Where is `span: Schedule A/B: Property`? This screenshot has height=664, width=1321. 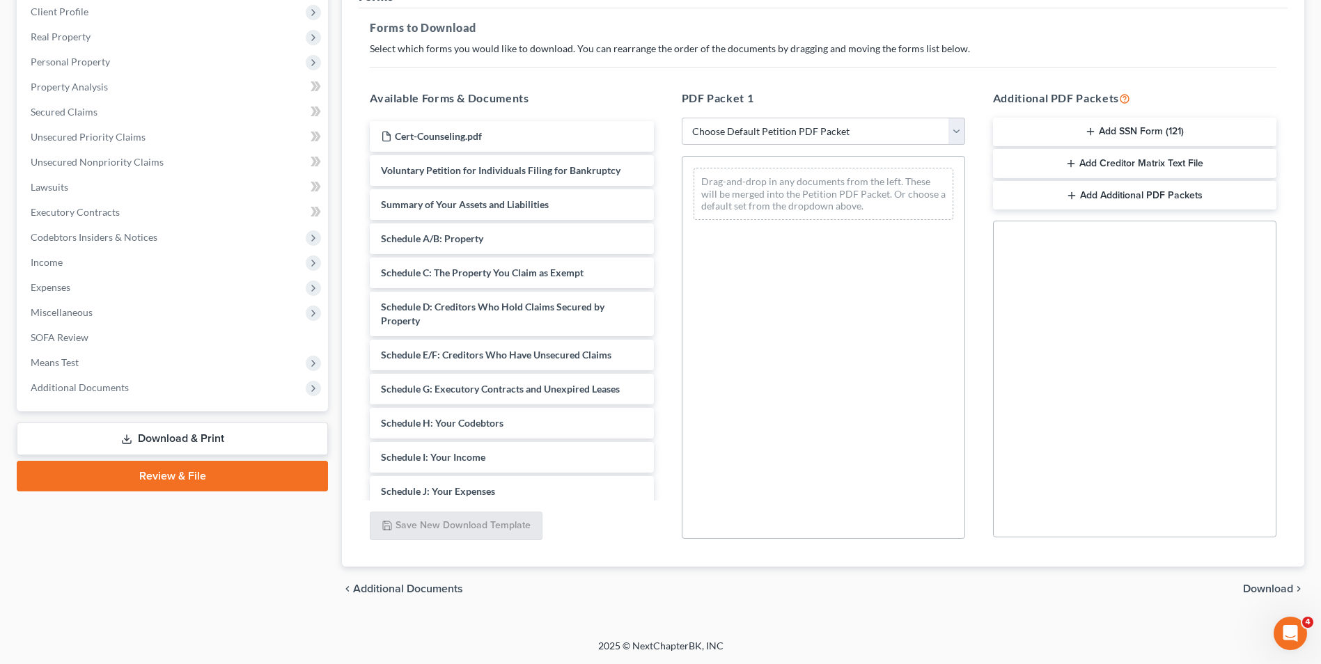 span: Schedule A/B: Property is located at coordinates (432, 238).